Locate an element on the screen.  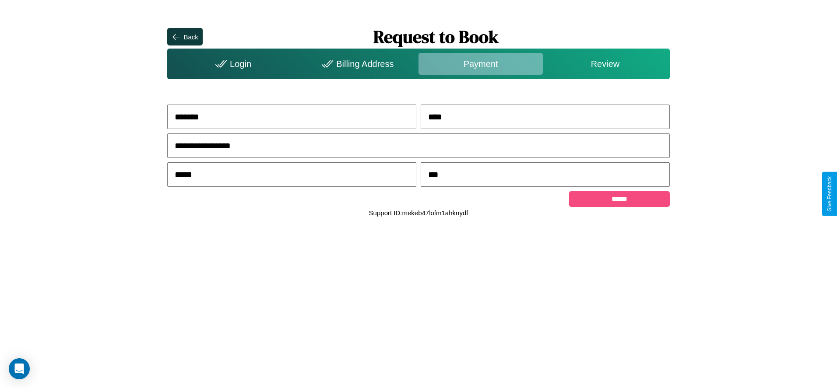
div: Back is located at coordinates (190, 37).